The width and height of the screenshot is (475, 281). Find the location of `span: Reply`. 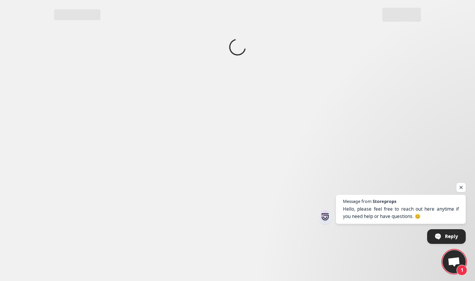

span: Reply is located at coordinates (451, 236).